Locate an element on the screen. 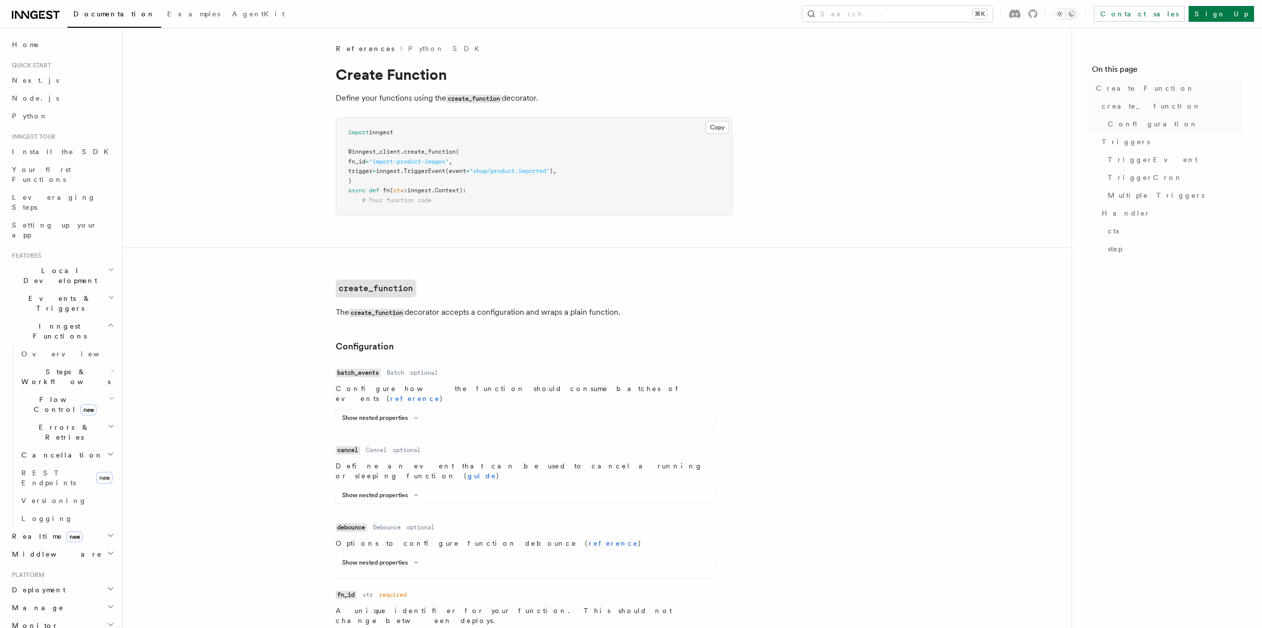 Image resolution: width=1262 pixels, height=628 pixels. span: Install the SDK is located at coordinates (63, 152).